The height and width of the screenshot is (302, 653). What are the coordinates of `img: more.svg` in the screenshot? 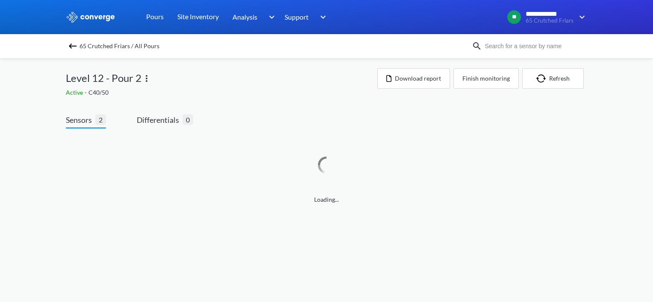 It's located at (146, 79).